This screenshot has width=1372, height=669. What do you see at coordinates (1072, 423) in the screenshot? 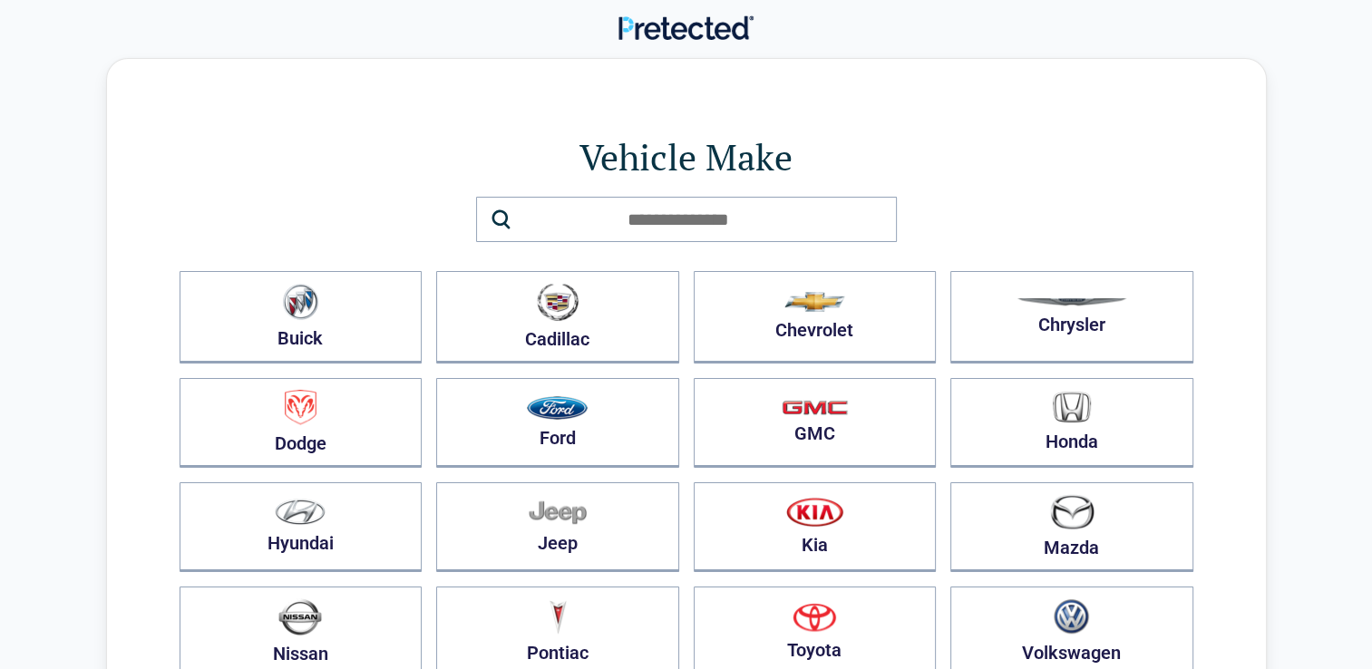
I see `button: Honda` at bounding box center [1072, 423].